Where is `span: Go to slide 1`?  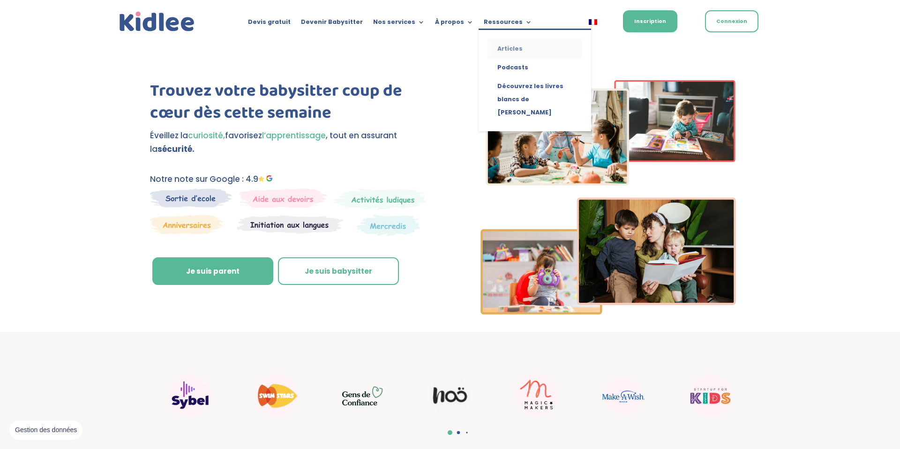 span: Go to slide 1 is located at coordinates (450, 433).